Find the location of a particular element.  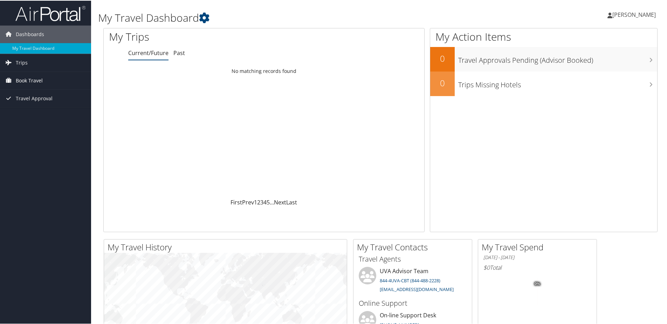

a: 3 is located at coordinates (262, 201).